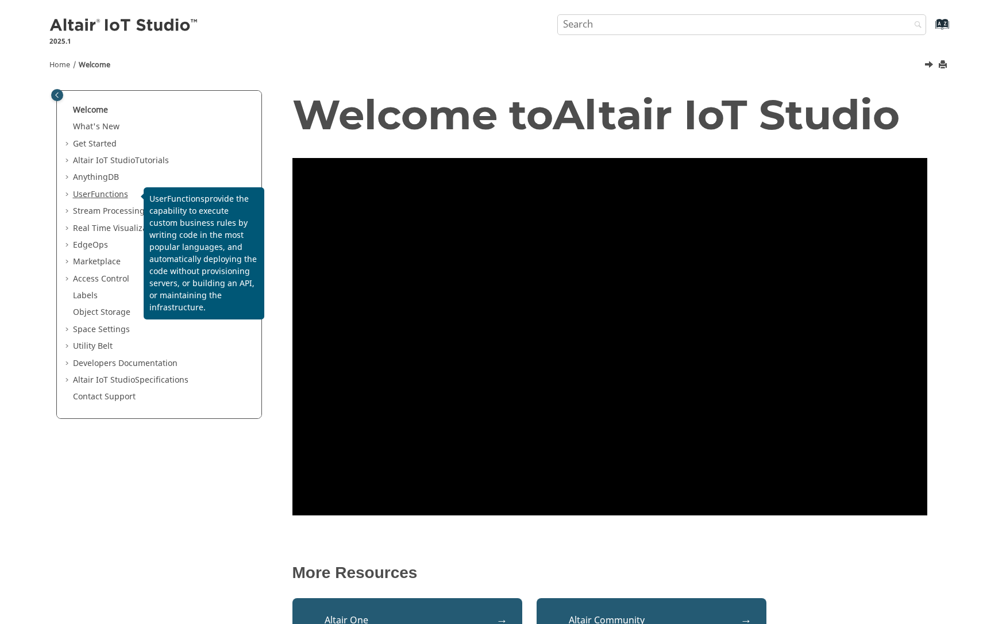  I want to click on span: Expand Access Control, so click(68, 279).